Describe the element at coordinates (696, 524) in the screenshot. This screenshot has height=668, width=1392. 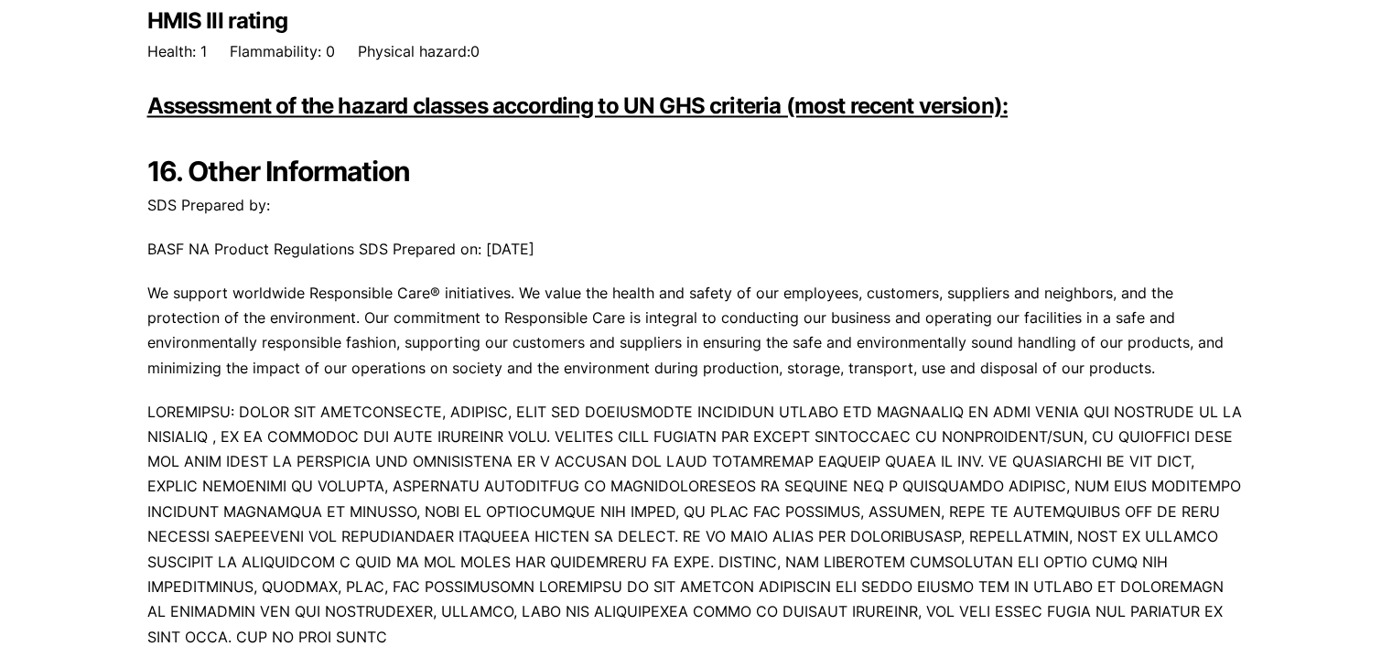
I see `p: LOREMIPSU: DOLOR SIT AMETCONSECTE, ADIPISC, ELIT SED DOEIUSMODTE INCIDIDUN UTLABO ETD MAGNAALIQ E...` at that location.